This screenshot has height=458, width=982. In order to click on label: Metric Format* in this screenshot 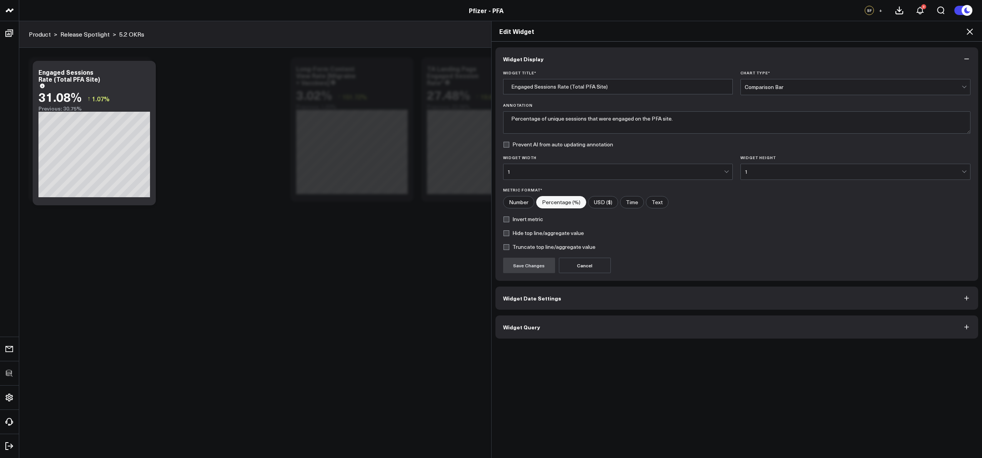, I will do `click(737, 190)`.